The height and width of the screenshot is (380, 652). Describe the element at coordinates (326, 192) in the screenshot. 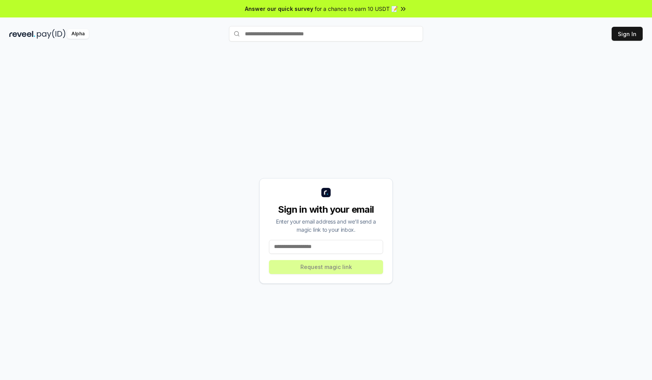

I see `img: logo_small` at that location.